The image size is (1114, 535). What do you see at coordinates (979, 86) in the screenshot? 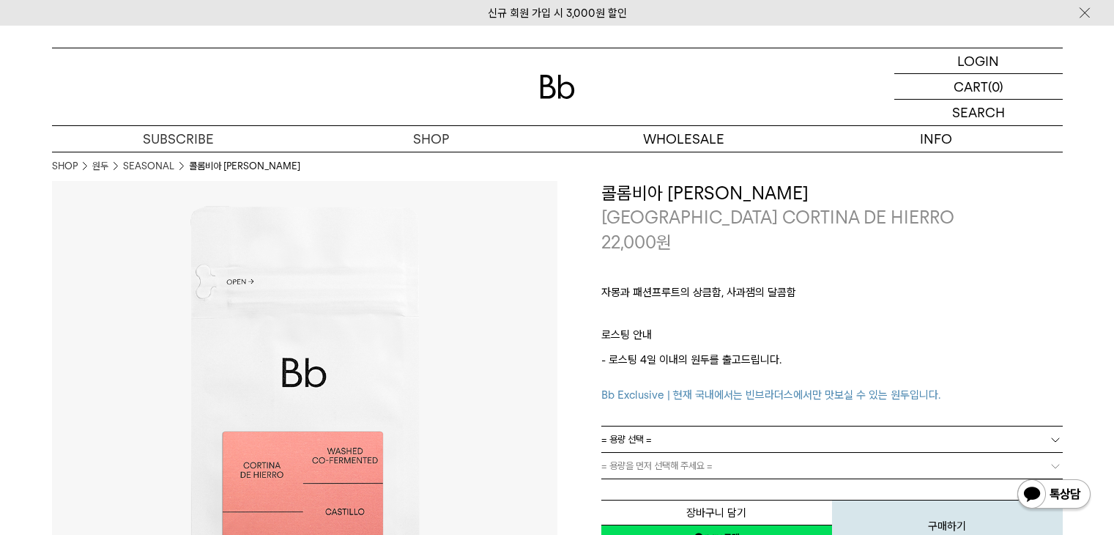
I see `a: CART (0)` at bounding box center [979, 86].